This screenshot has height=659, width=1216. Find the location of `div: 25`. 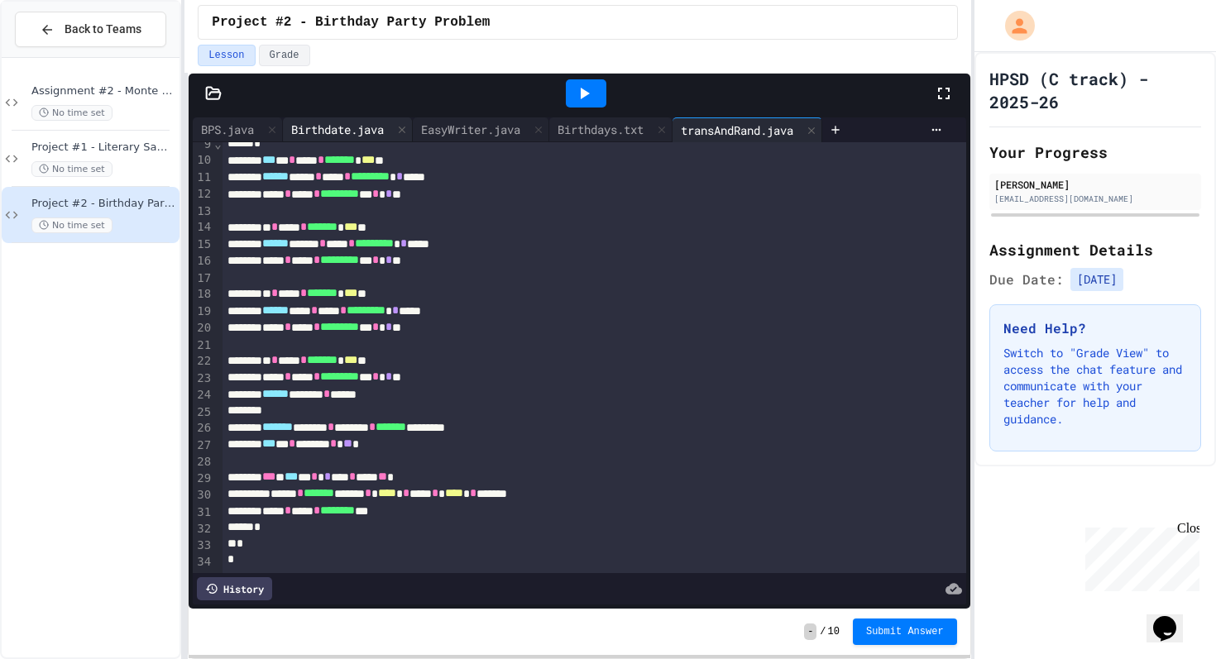

div: 25 is located at coordinates (203, 413).